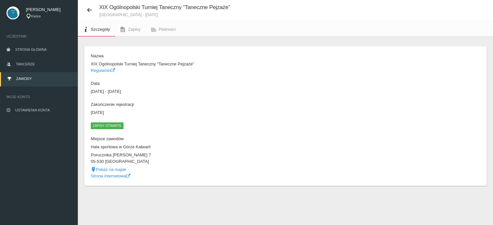  I want to click on a: Strona internetowa, so click(111, 176).